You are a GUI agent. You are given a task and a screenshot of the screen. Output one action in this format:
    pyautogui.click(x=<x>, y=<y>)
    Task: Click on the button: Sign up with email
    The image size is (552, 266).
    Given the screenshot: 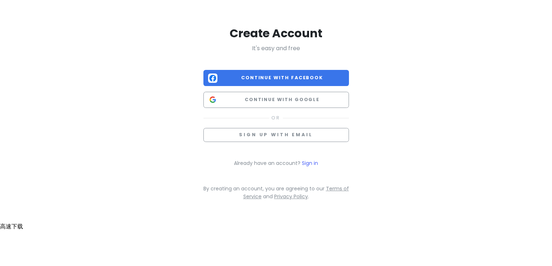 What is the action you would take?
    pyautogui.click(x=276, y=135)
    